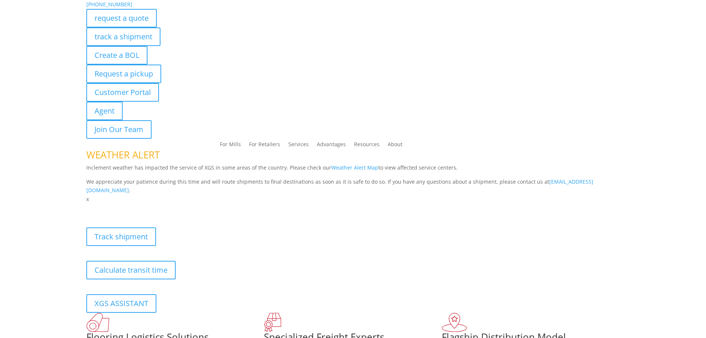 The height and width of the screenshot is (338, 706). Describe the element at coordinates (98, 322) in the screenshot. I see `img: xgs-icon-total-supply-chain-intelligence-red` at that location.